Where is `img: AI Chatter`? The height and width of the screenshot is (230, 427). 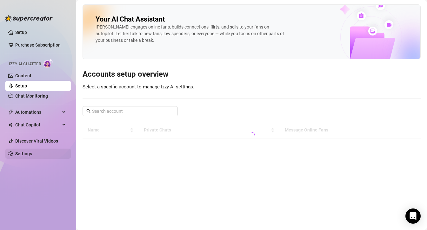
img: AI Chatter is located at coordinates (48, 63).